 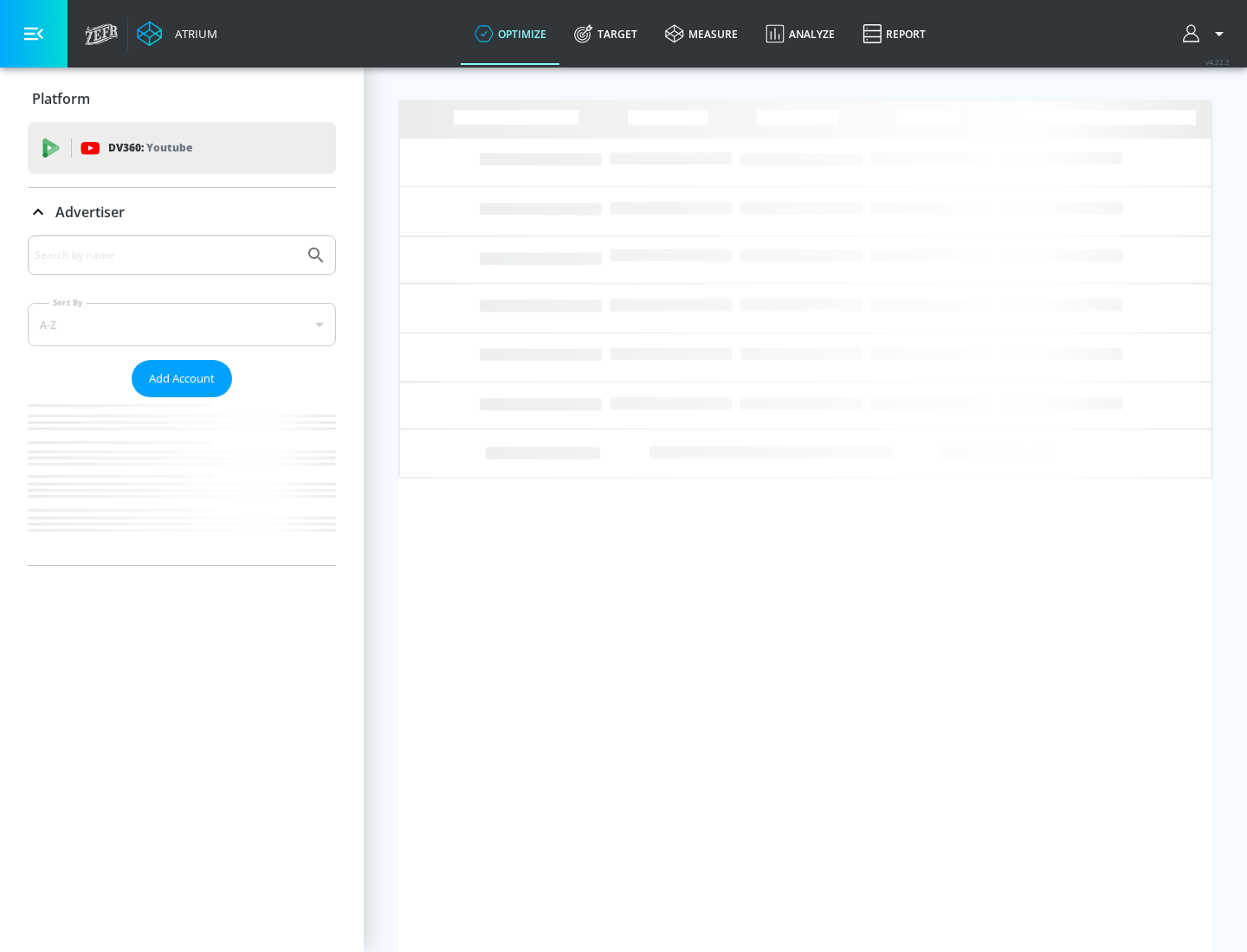 I want to click on a: Target, so click(x=605, y=34).